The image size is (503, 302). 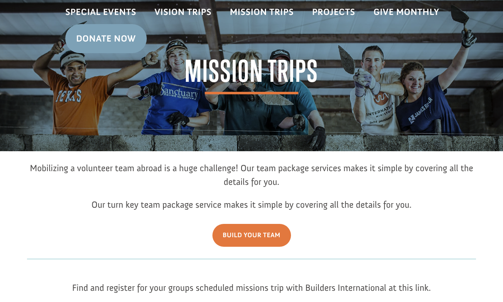 I want to click on span: Mobilizing a volunteer team abroad is a huge challenge! Our team package services makes it simple..., so click(x=251, y=175).